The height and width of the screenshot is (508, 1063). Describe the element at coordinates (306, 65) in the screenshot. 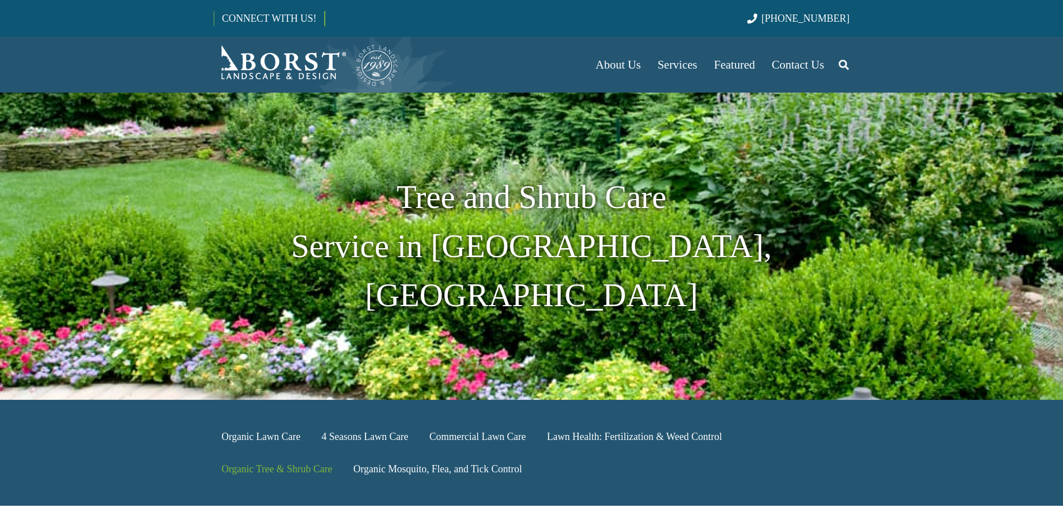

I see `a: Borst-Logo` at that location.